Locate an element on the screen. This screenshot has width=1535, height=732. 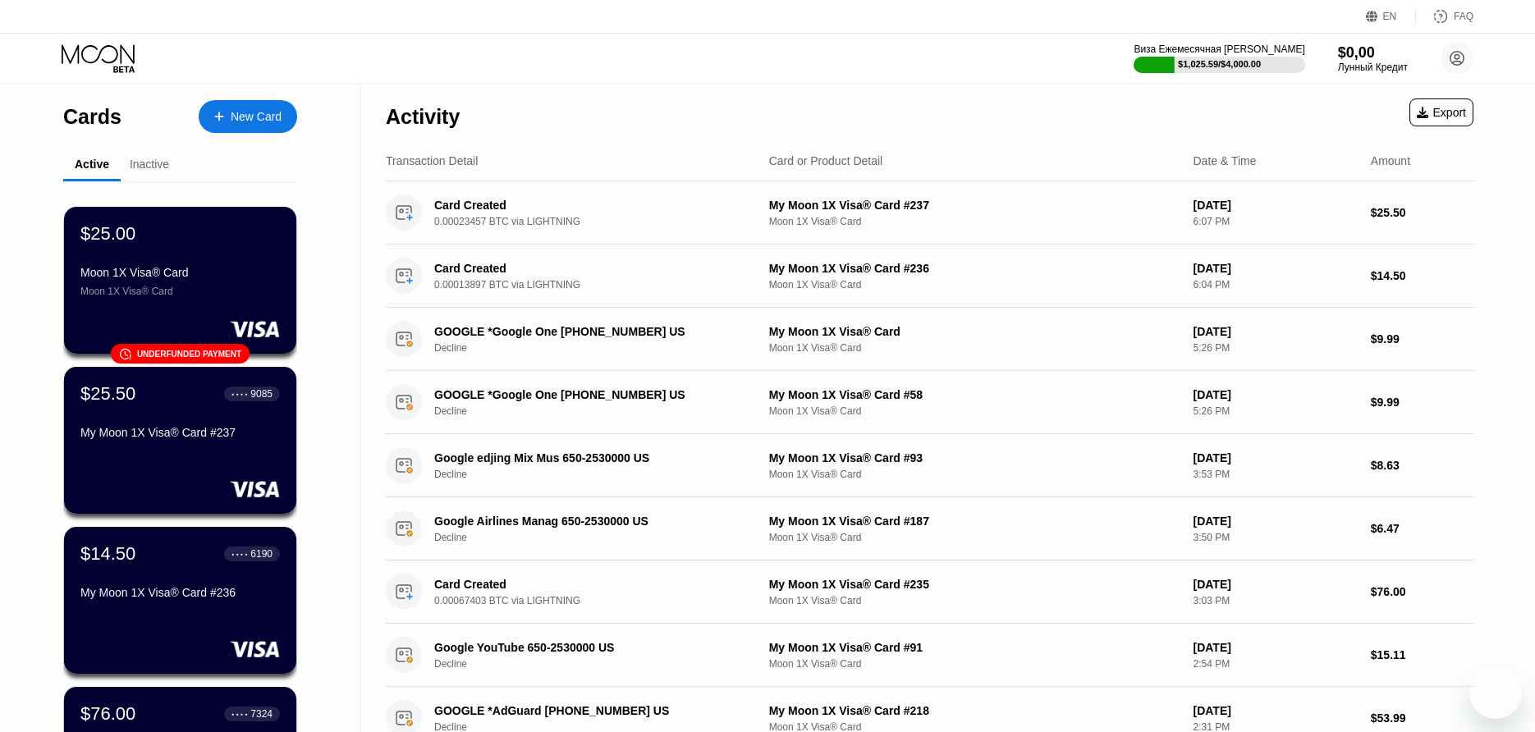
div: $76.00 is located at coordinates (108, 714).